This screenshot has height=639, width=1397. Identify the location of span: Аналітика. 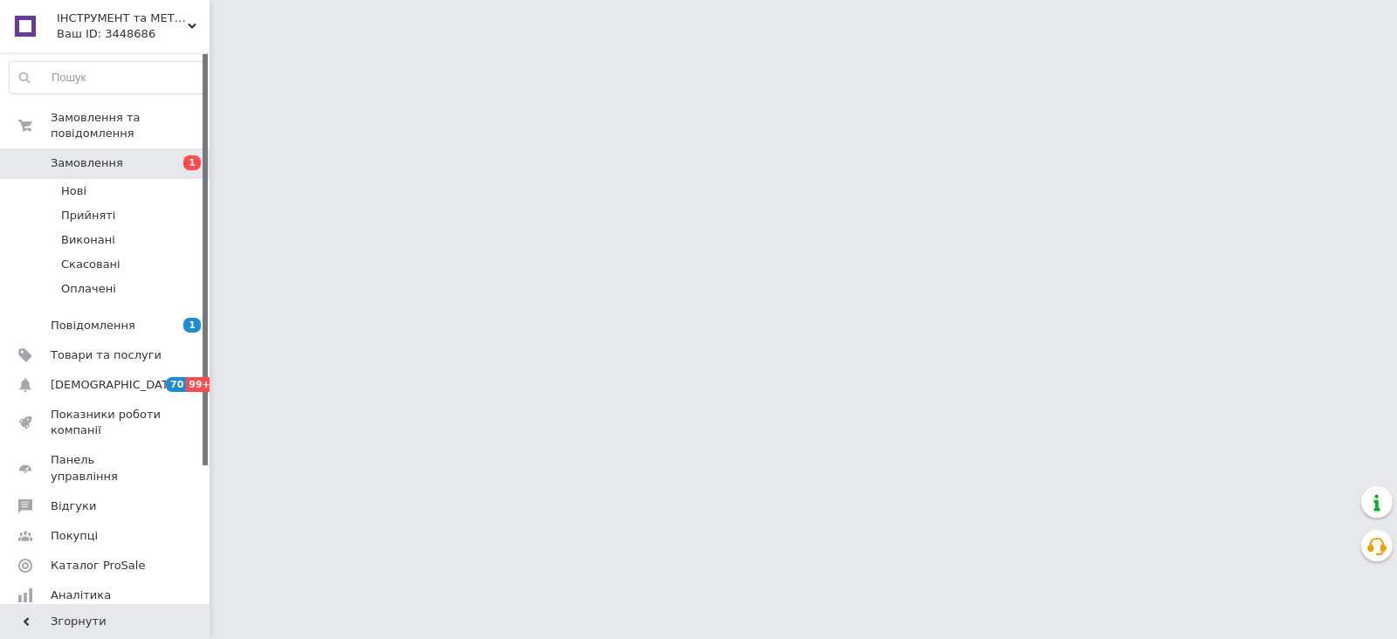
(80, 596).